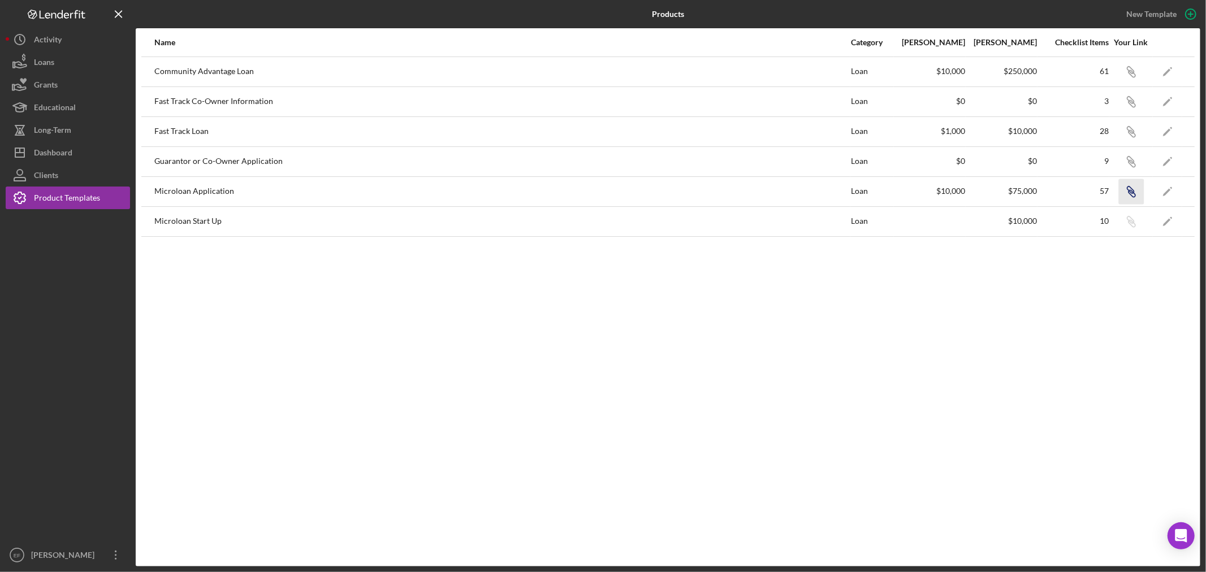  I want to click on a: Long-Term, so click(68, 130).